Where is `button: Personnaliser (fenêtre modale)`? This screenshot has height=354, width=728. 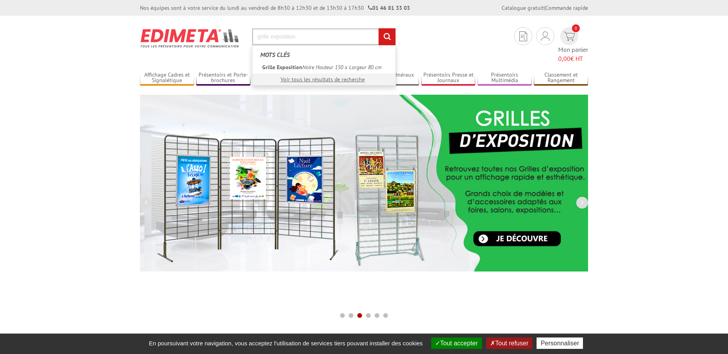 button: Personnaliser (fenêtre modale) is located at coordinates (560, 343).